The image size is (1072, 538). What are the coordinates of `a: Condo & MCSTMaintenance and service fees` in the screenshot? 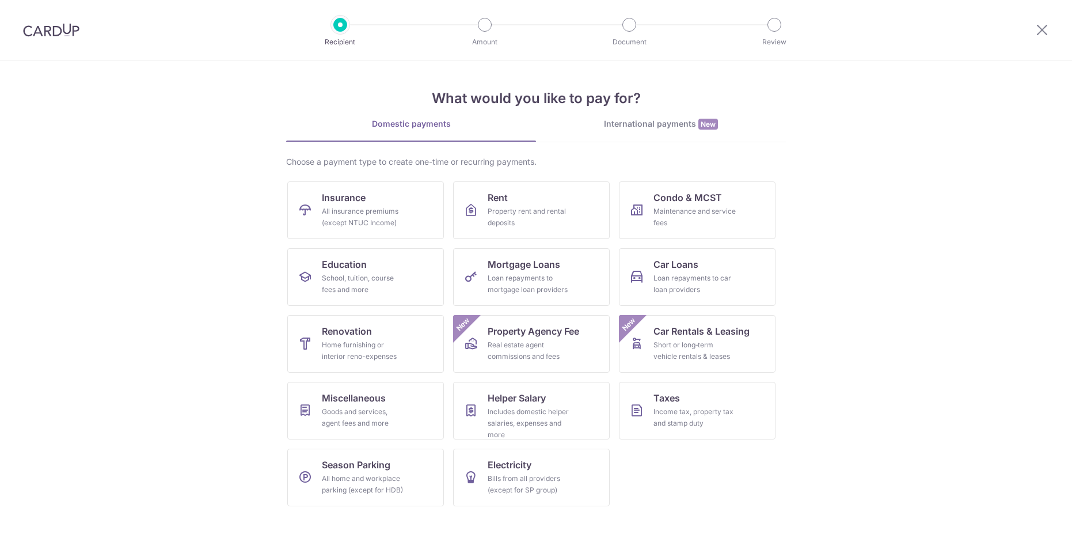 It's located at (697, 210).